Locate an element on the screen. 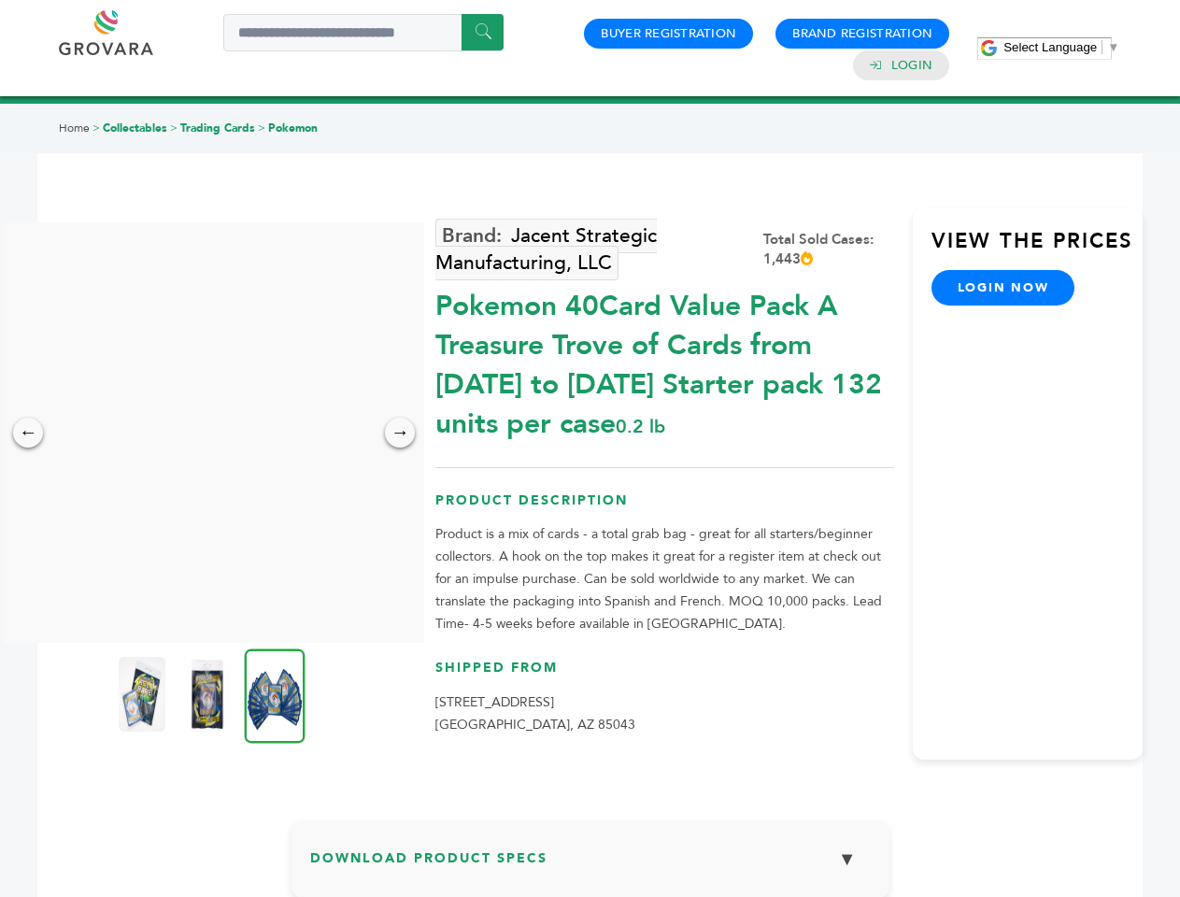 This screenshot has width=1180, height=897. a: Trading Cards is located at coordinates (218, 128).